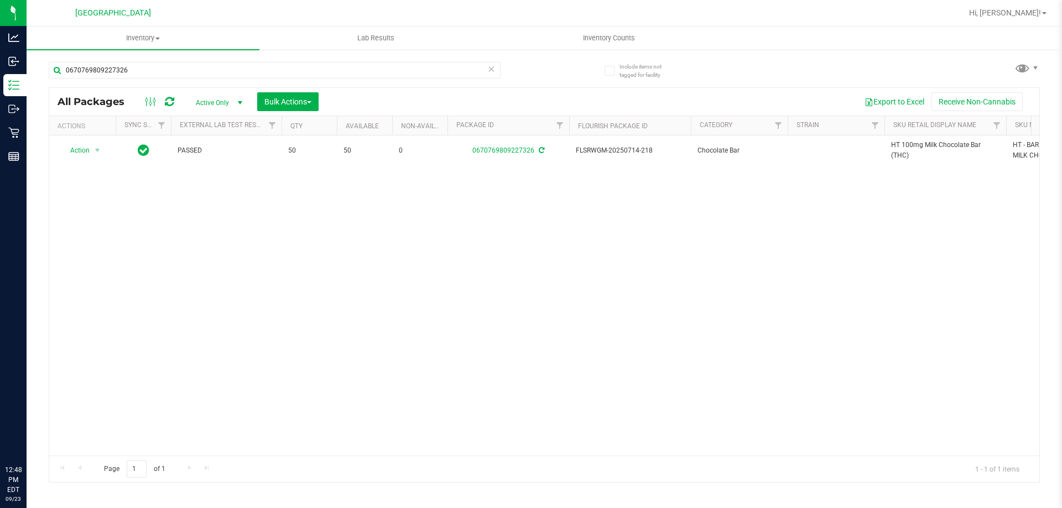 This screenshot has width=1062, height=508. Describe the element at coordinates (274, 70) in the screenshot. I see `input: Search Package ID, Item Name, SKU, Lot or Part Number...` at that location.